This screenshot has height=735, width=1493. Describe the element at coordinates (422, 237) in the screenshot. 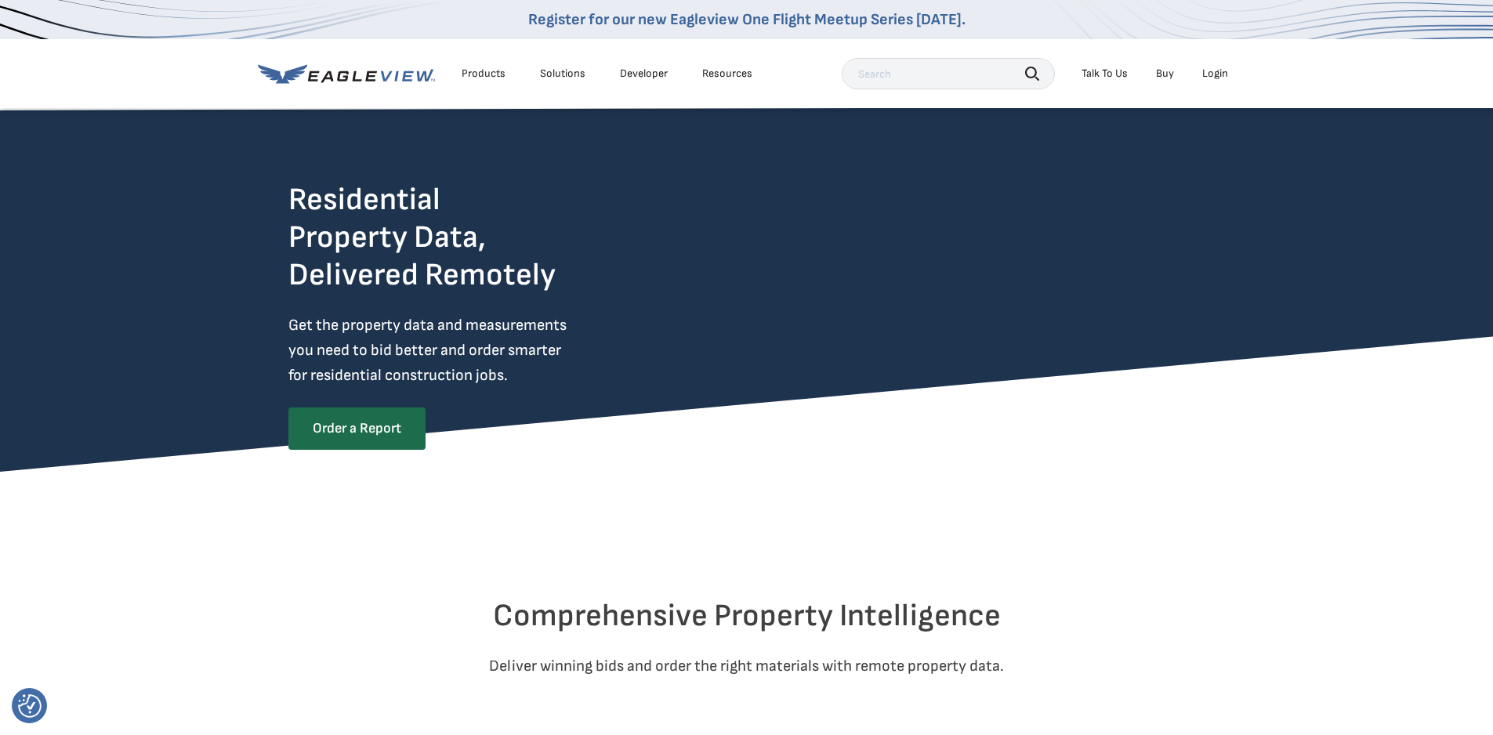

I see `h2: Residential Property Data, Delivered Remotely` at that location.